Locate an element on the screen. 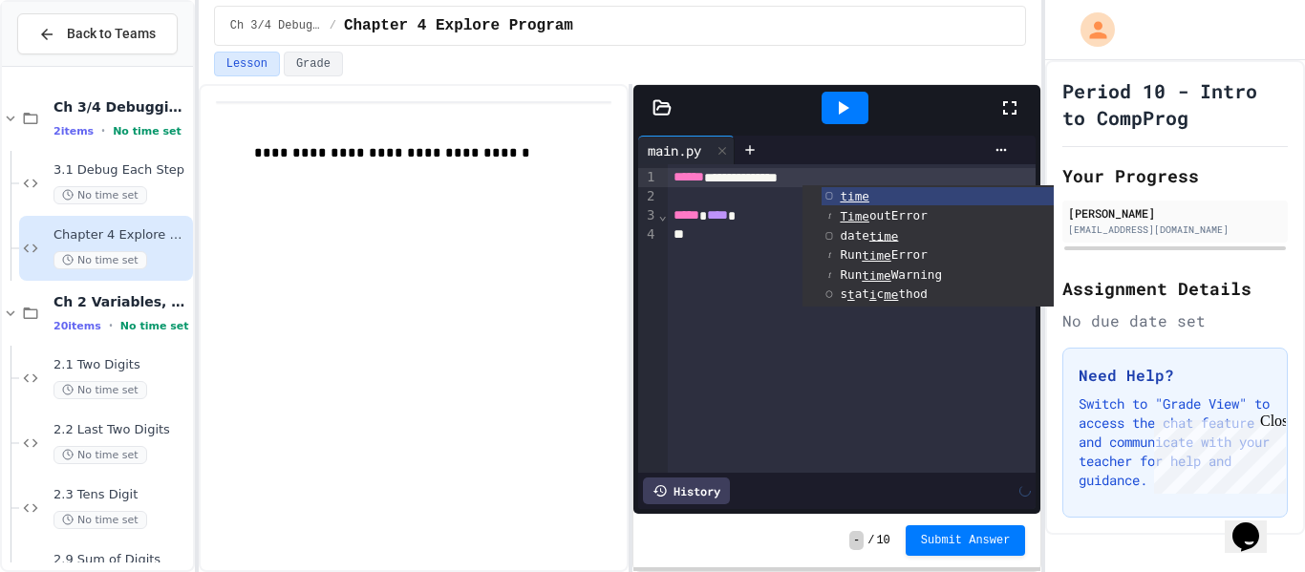 This screenshot has height=572, width=1305. h2: Your Progress is located at coordinates (1175, 176).